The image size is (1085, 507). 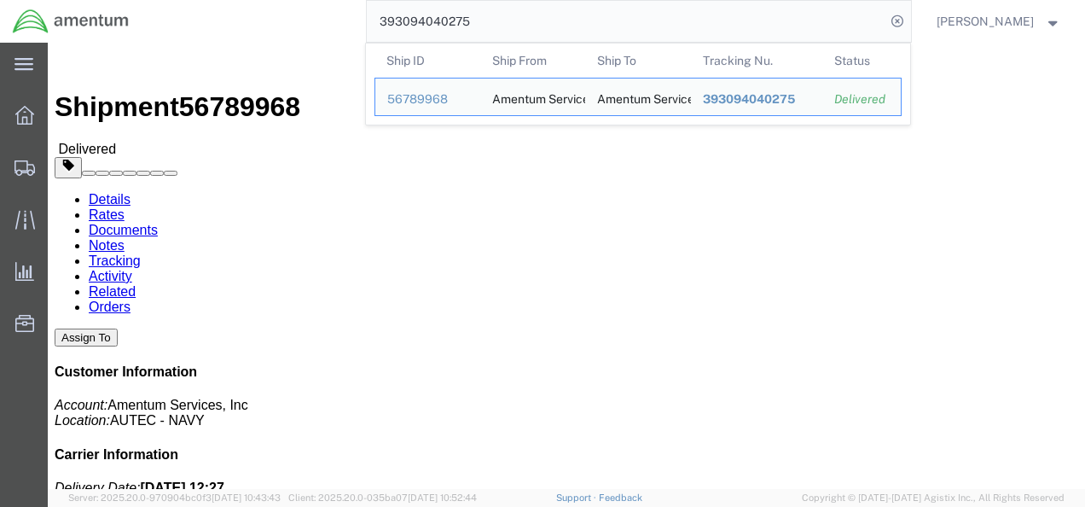 I want to click on a: Support, so click(x=577, y=497).